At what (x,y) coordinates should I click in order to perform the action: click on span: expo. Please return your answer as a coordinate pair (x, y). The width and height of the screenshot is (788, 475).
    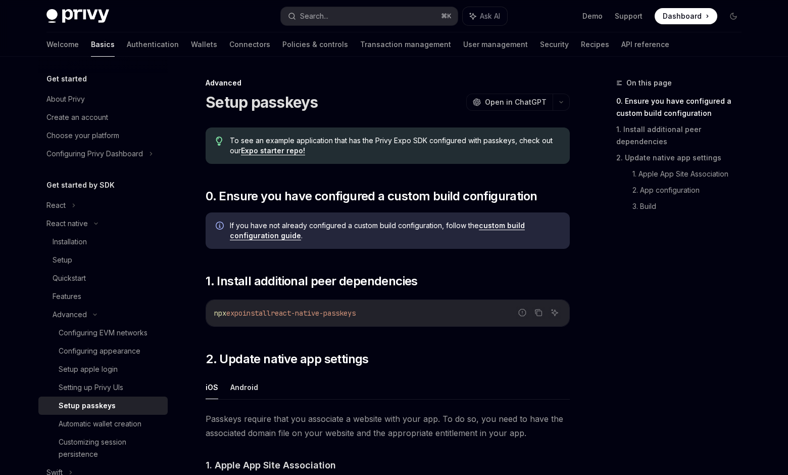
    Looking at the image, I should click on (235, 313).